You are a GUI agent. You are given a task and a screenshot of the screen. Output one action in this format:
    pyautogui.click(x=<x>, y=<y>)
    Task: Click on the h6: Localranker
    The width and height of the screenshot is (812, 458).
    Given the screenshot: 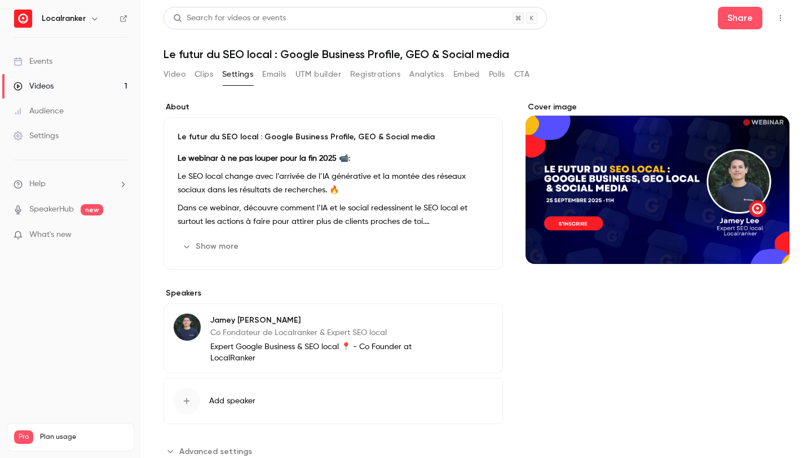 What is the action you would take?
    pyautogui.click(x=64, y=19)
    